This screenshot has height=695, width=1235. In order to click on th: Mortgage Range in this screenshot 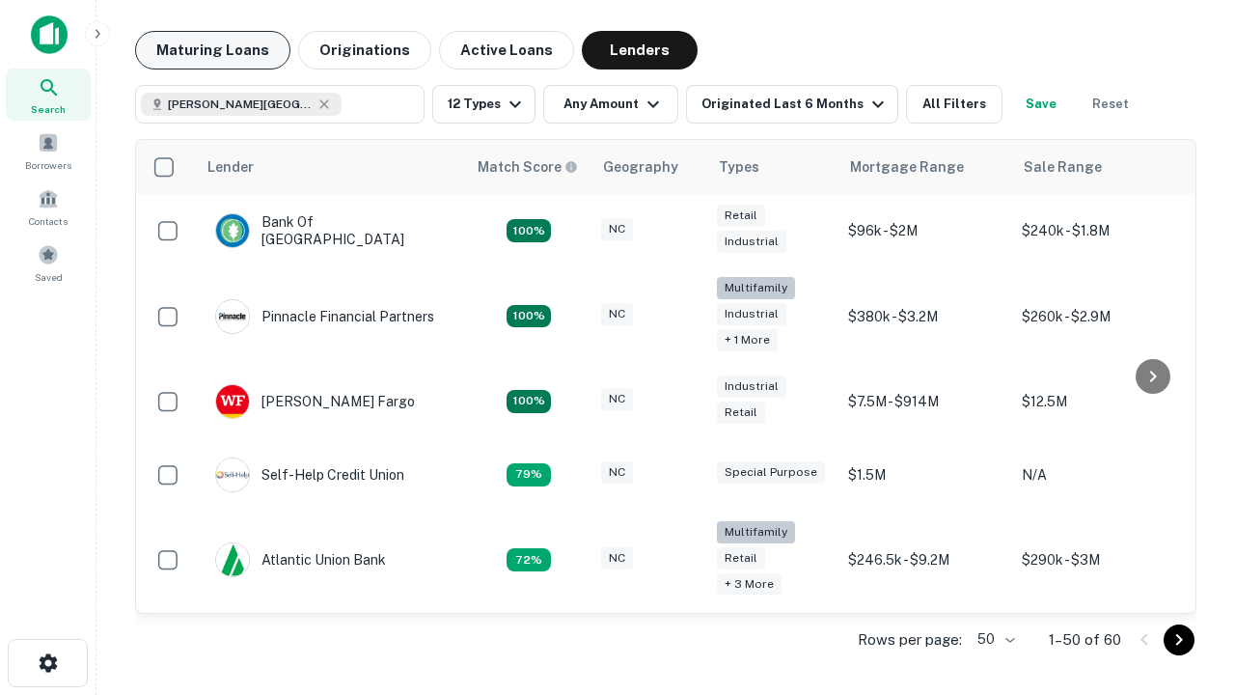, I will do `click(925, 167)`.